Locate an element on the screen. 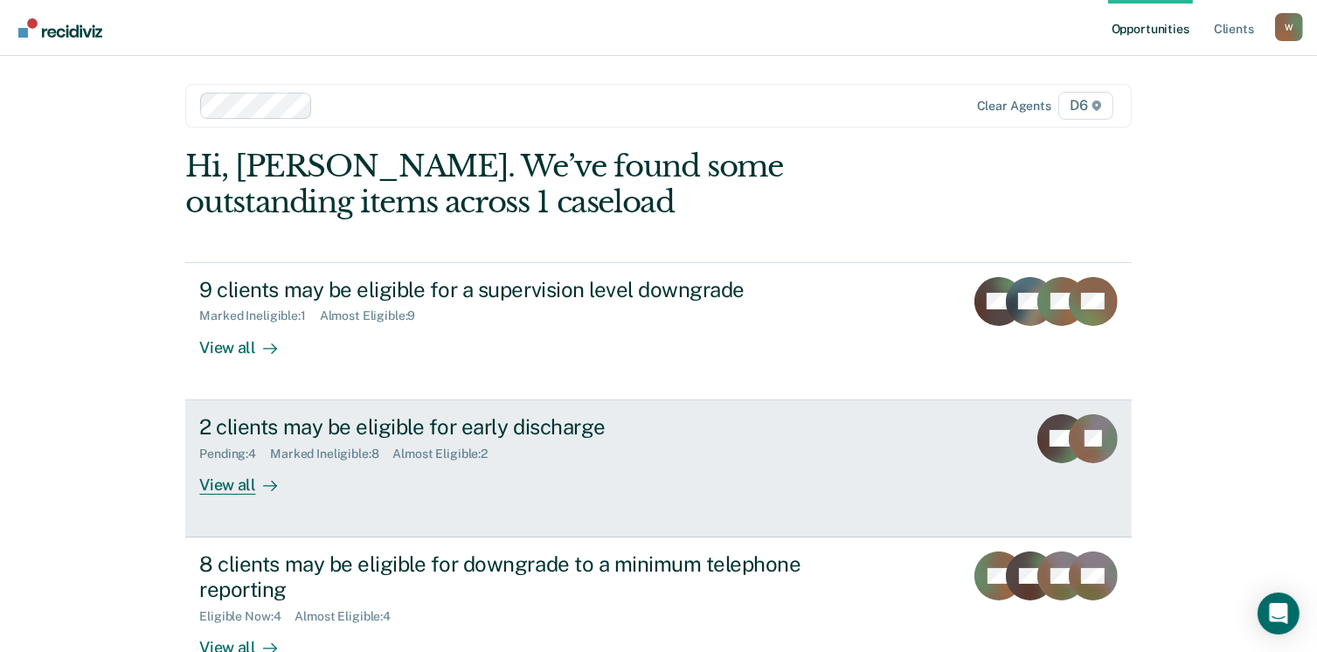 This screenshot has height=652, width=1317. img: Recidiviz is located at coordinates (60, 28).